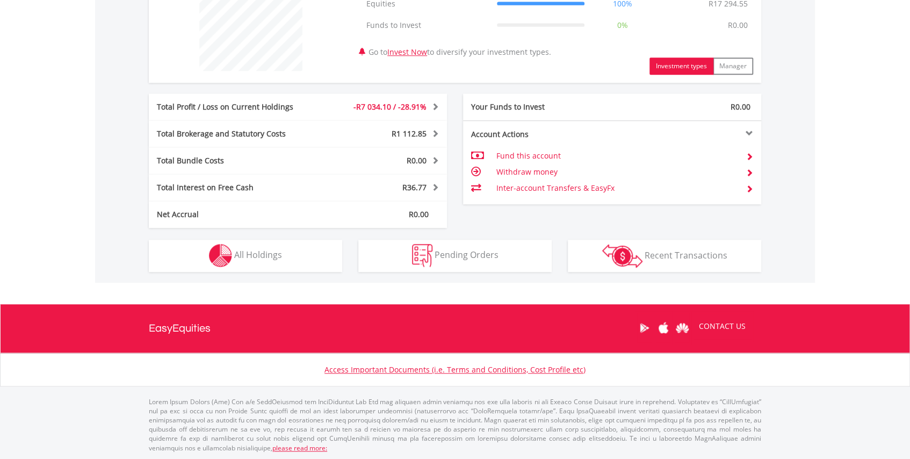 The height and width of the screenshot is (459, 910). Describe the element at coordinates (422, 255) in the screenshot. I see `img: pending_instructions-wht.png` at that location.